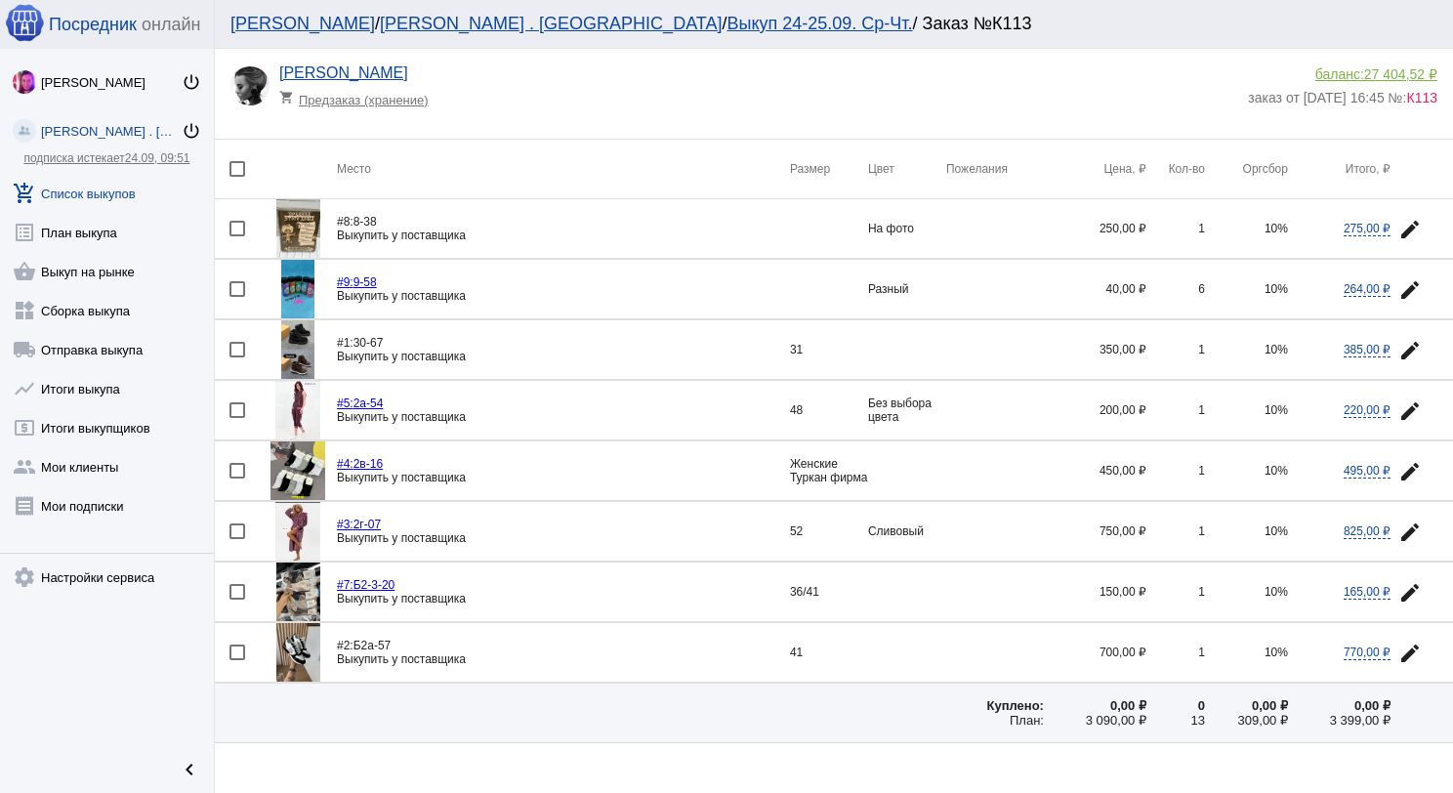 The width and height of the screenshot is (1453, 793). What do you see at coordinates (1246, 720) in the screenshot?
I see `div: 309,00 ₽` at bounding box center [1246, 720].